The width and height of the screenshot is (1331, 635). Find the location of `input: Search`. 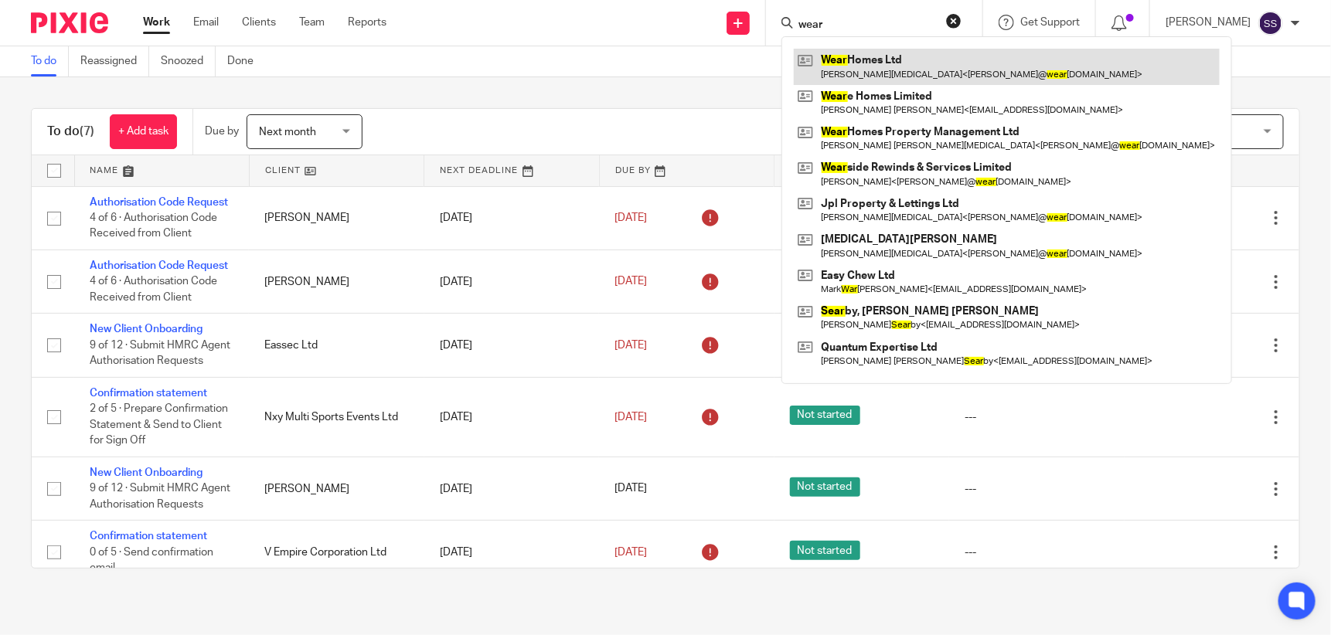

input: Search is located at coordinates (866, 26).